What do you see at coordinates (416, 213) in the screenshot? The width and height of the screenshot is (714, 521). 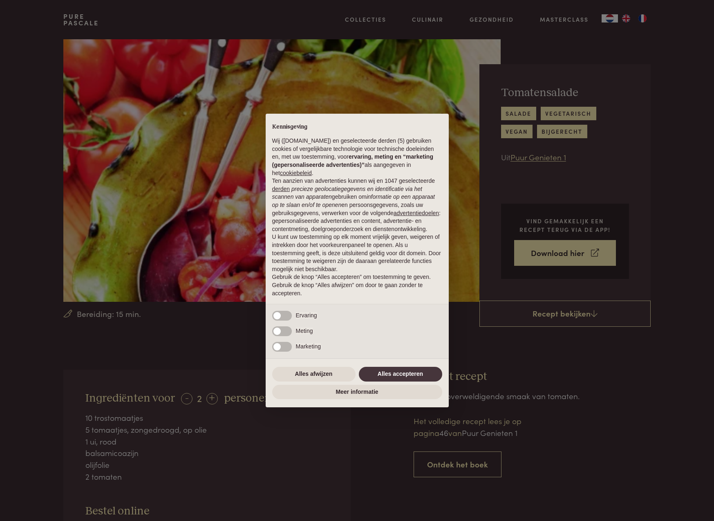 I see `button: advertentiedoelen` at bounding box center [416, 213].